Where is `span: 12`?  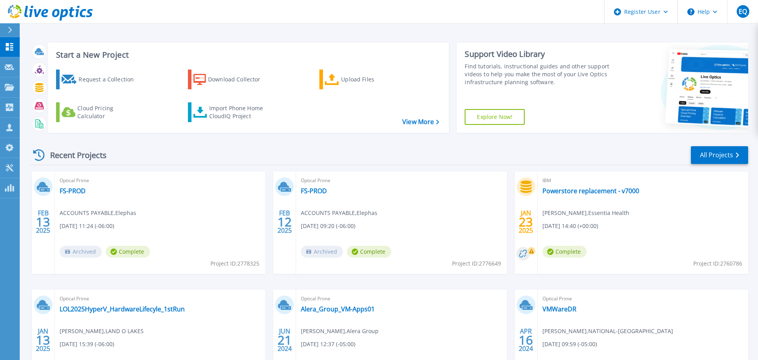 span: 12 is located at coordinates (285, 222).